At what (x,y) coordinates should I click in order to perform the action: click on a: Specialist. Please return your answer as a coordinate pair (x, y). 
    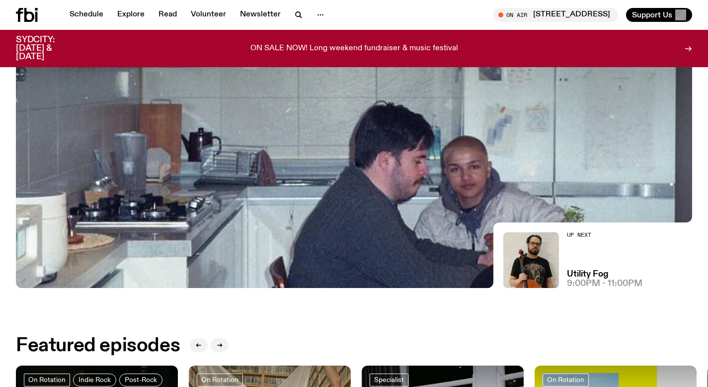
    Looking at the image, I should click on (389, 380).